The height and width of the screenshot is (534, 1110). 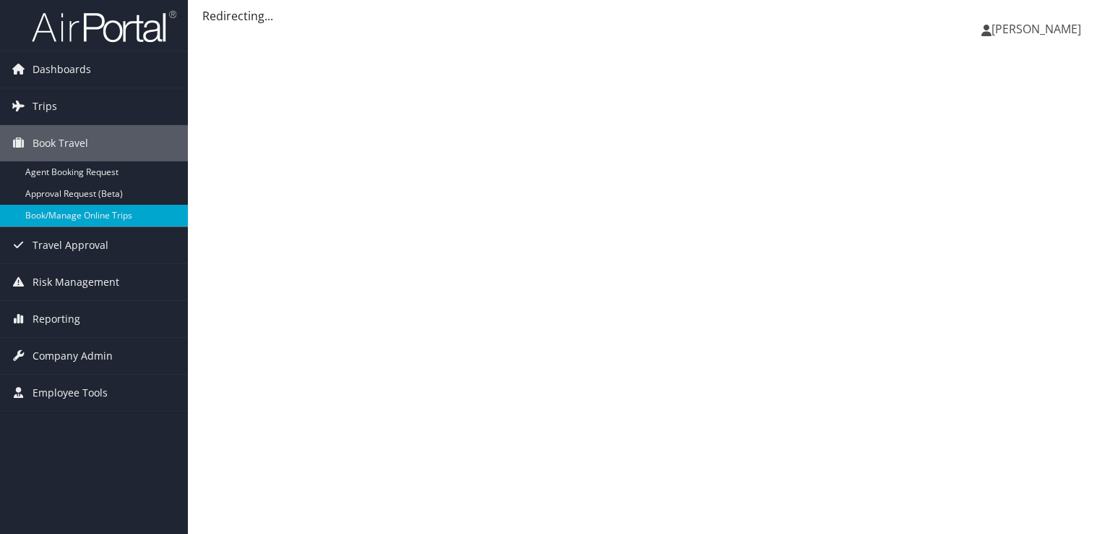 What do you see at coordinates (72, 356) in the screenshot?
I see `span: Company Admin` at bounding box center [72, 356].